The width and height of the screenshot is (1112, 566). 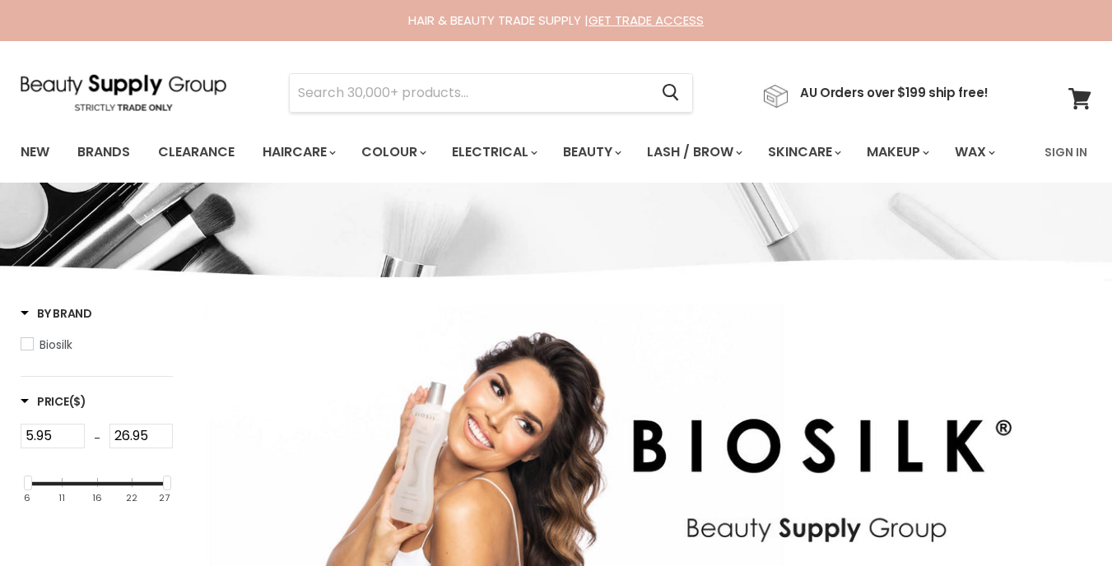 What do you see at coordinates (298, 152) in the screenshot?
I see `a: Haircare` at bounding box center [298, 152].